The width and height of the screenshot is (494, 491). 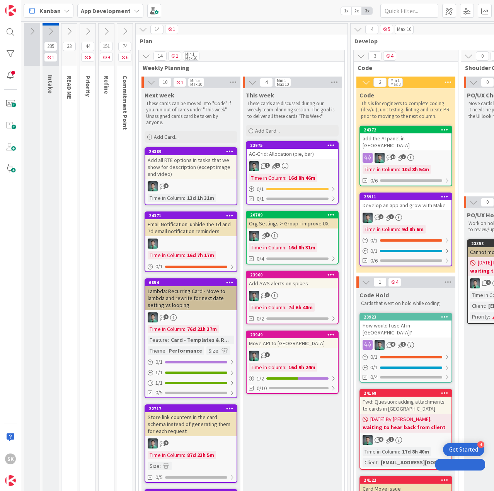 I want to click on div: 24371Email Notification: unhide the 1d and 7d email notification reminders, so click(x=191, y=224).